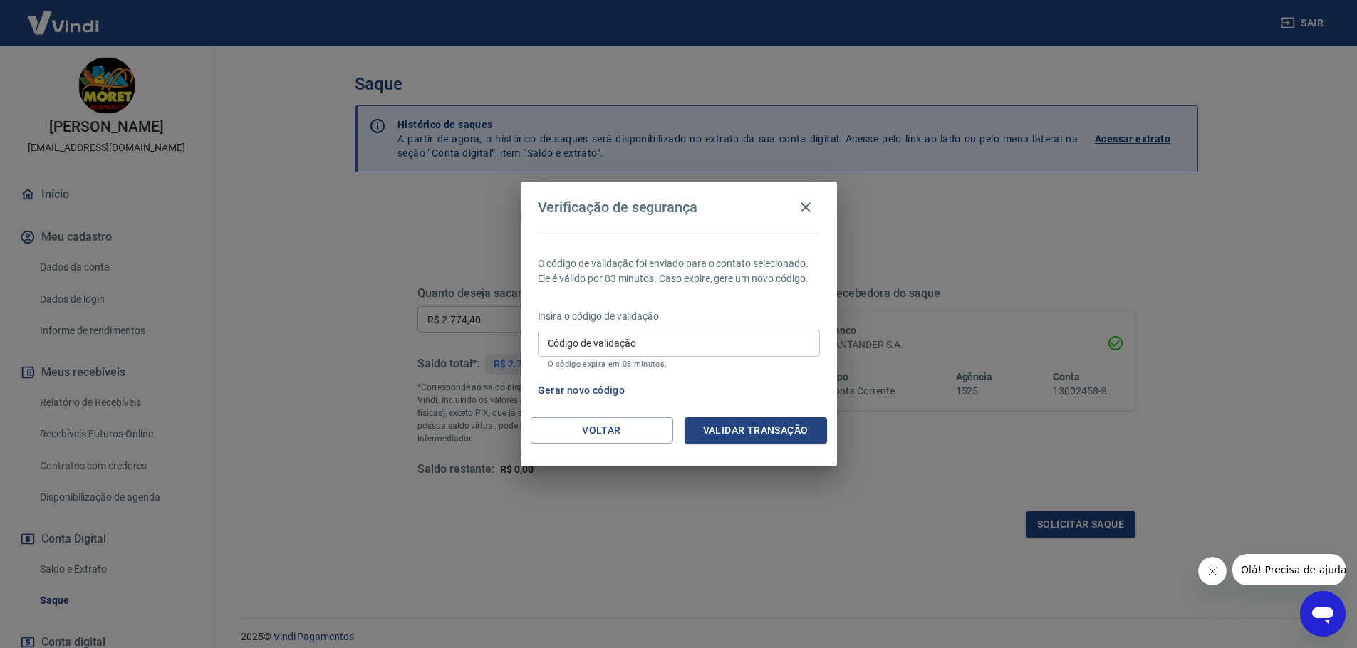 The image size is (1357, 648). What do you see at coordinates (602, 430) in the screenshot?
I see `button: Voltar` at bounding box center [602, 430].